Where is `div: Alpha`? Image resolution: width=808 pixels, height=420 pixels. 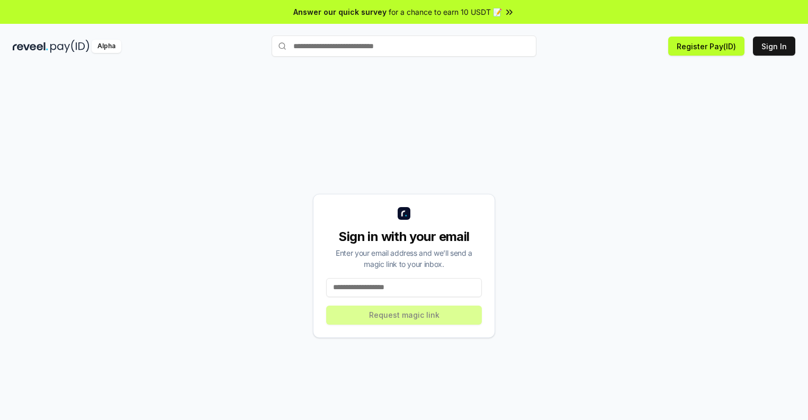
div: Alpha is located at coordinates (106, 46).